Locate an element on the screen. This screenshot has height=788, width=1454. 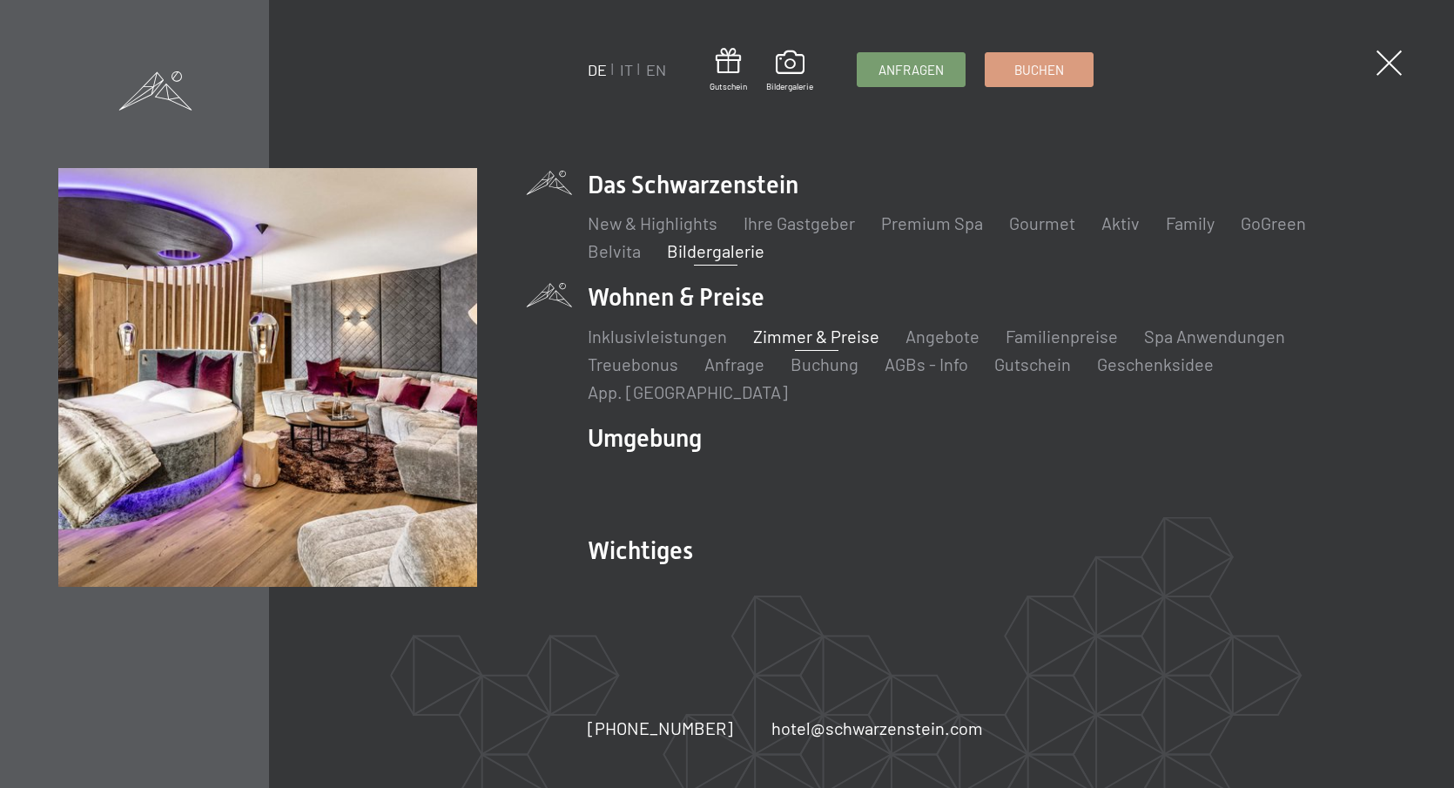
a: AGBs - Info is located at coordinates (927, 364).